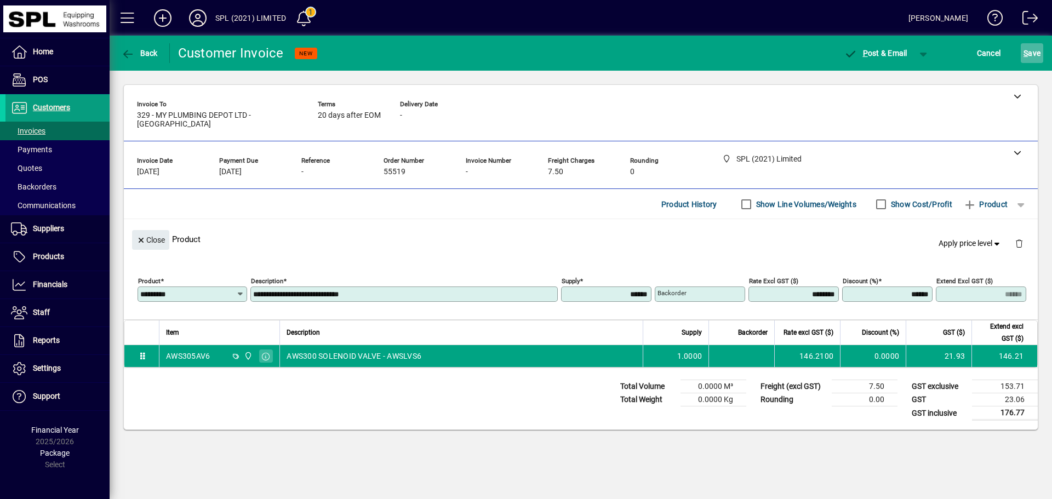 This screenshot has height=499, width=1052. Describe the element at coordinates (55, 430) in the screenshot. I see `span: Financial Year` at that location.